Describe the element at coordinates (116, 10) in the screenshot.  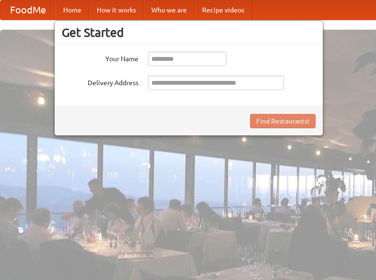
I see `a: How it works` at that location.